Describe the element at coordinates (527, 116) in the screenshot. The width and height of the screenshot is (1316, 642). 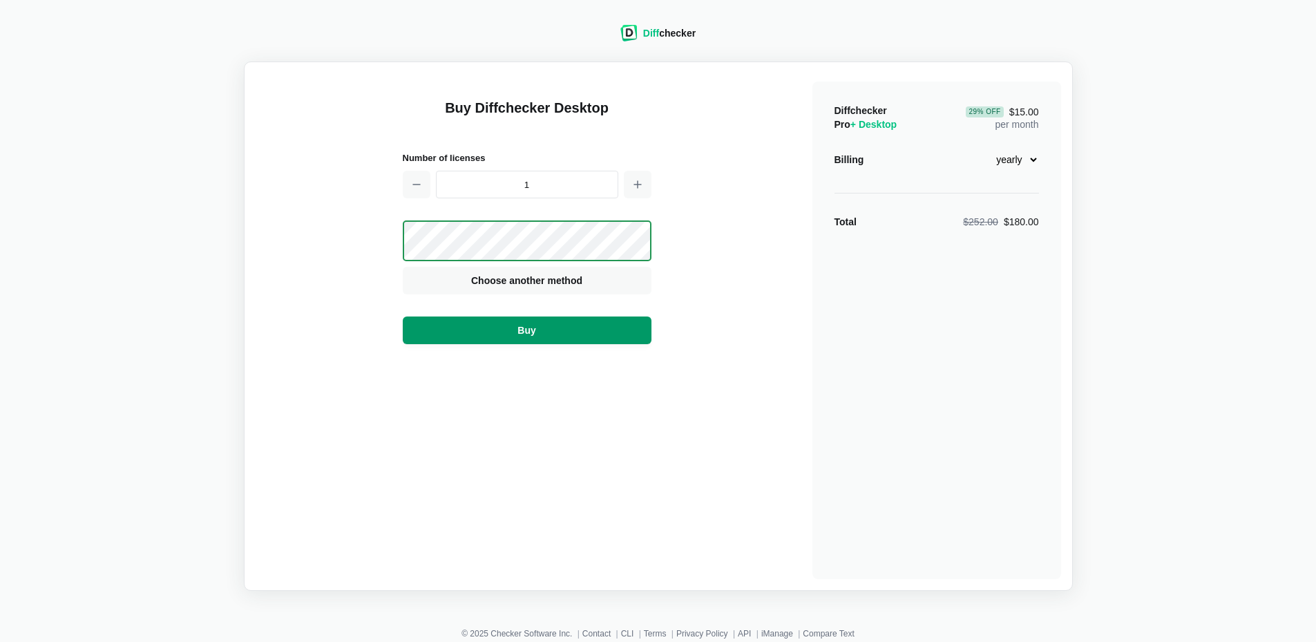
I see `h1: Buy Diffchecker Desktop` at that location.